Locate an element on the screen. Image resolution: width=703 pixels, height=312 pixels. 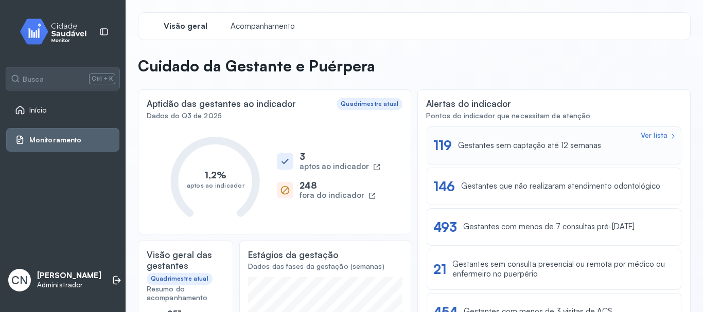
div: Visão geral das gestantes is located at coordinates (185, 260).